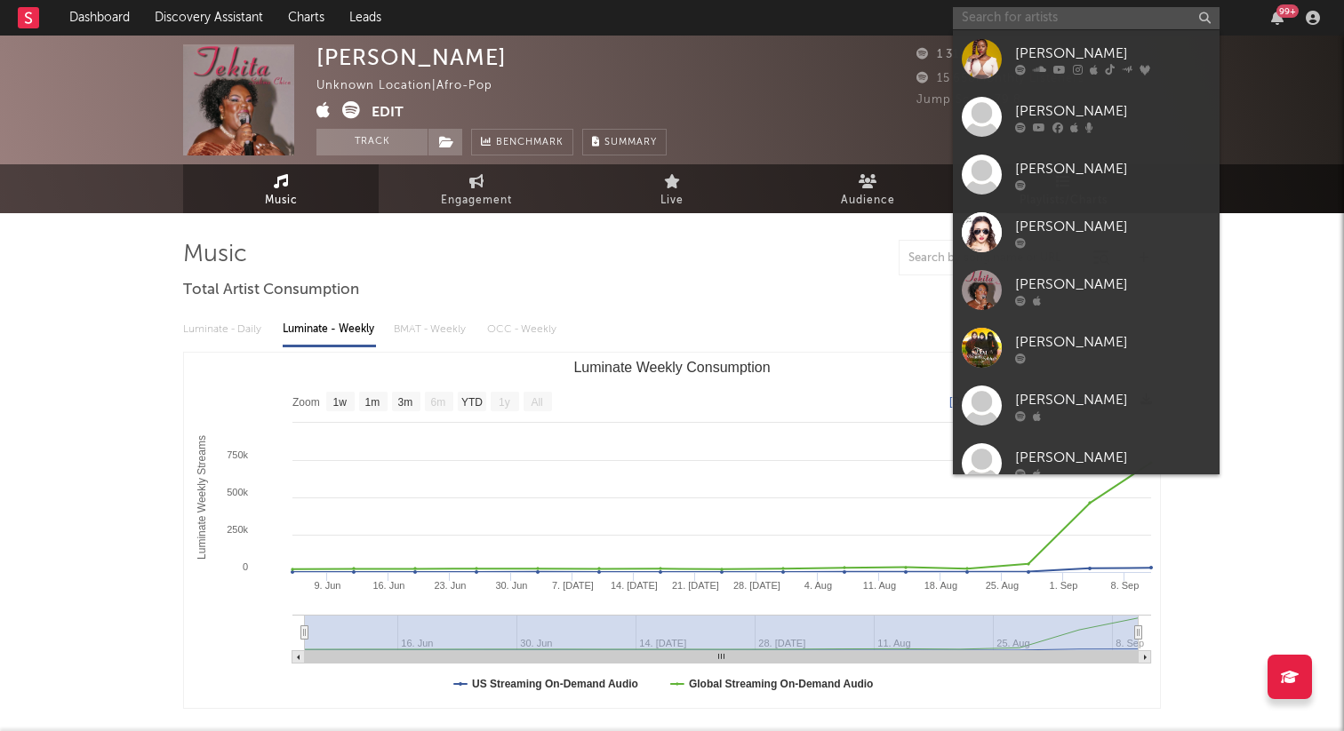 This screenshot has width=1344, height=731. Describe the element at coordinates (281, 188) in the screenshot. I see `a: Music` at that location.